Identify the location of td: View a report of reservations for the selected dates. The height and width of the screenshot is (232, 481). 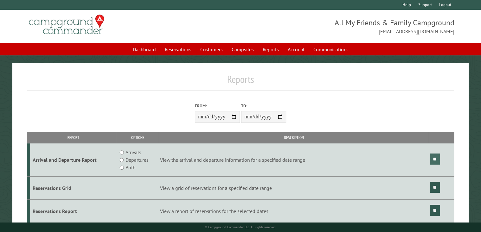
(294, 211).